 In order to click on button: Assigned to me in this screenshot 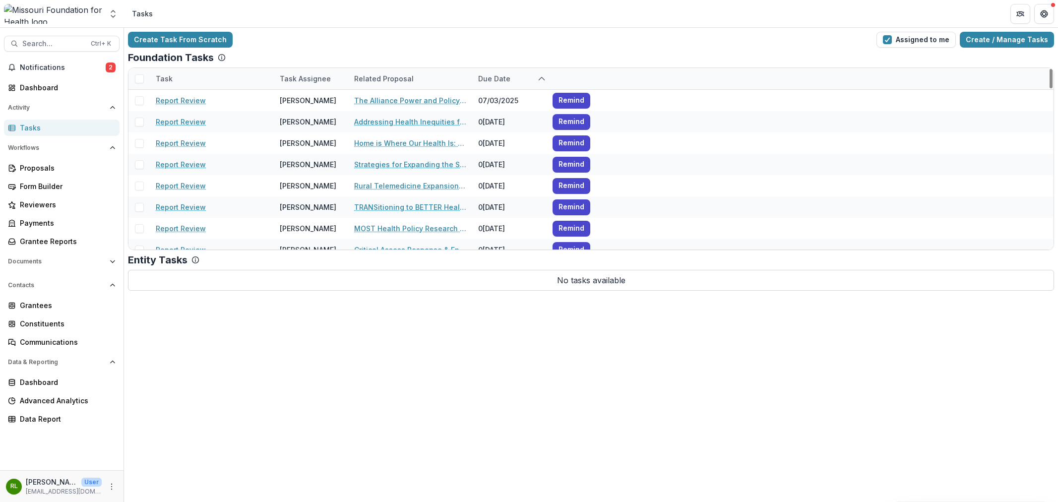, I will do `click(916, 40)`.